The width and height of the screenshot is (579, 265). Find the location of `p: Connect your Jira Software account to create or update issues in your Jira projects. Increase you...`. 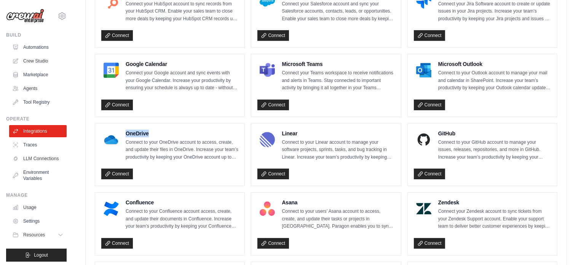

p: Connect your Jira Software account to create or update issues in your Jira projects. Increase you... is located at coordinates (495, 11).